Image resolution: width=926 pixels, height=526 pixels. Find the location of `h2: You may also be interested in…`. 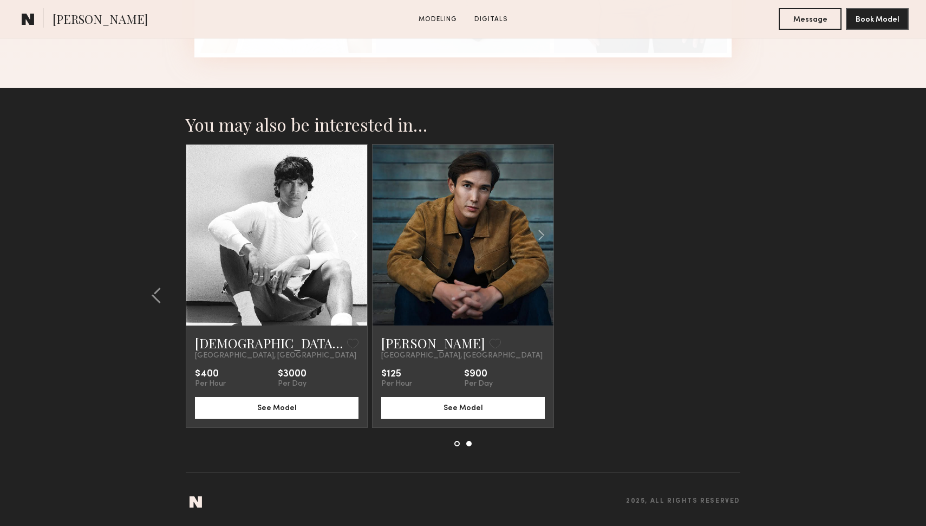

h2: You may also be interested in… is located at coordinates (463, 125).